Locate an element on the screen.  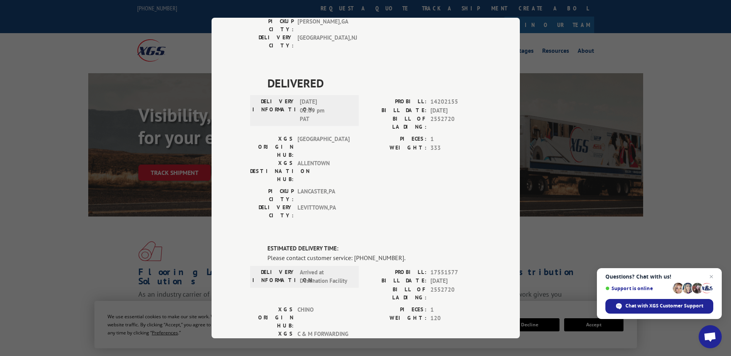
span: DELIVERED is located at coordinates (374, 83).